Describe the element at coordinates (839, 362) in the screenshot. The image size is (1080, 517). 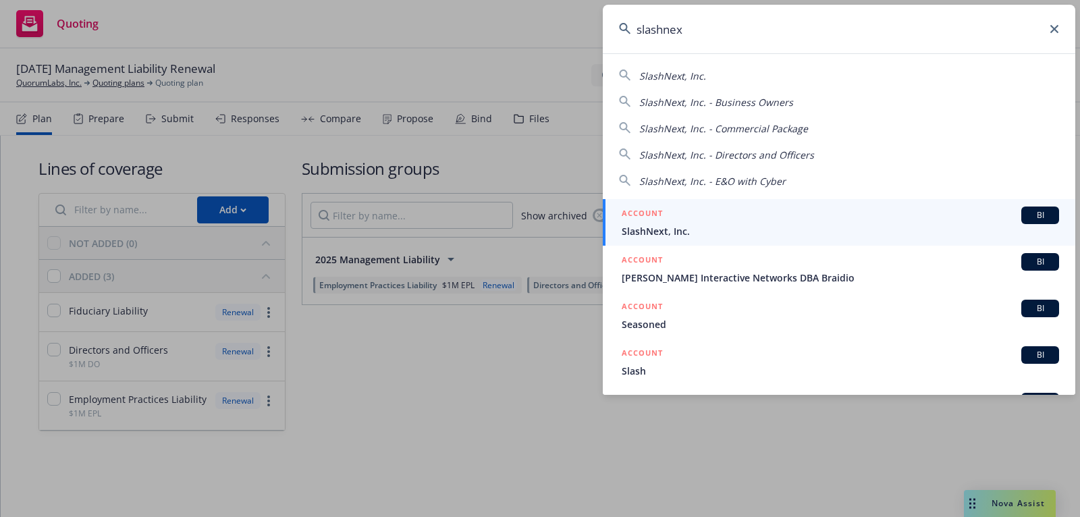
I see `a: ACCOUNTBISlash` at that location.